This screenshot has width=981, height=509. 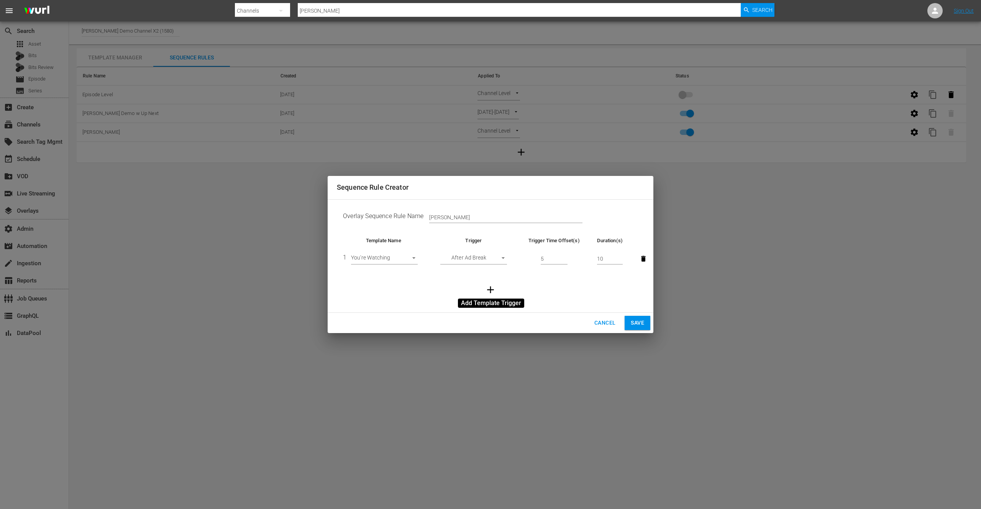 I want to click on div: After Ad Break, so click(x=473, y=259).